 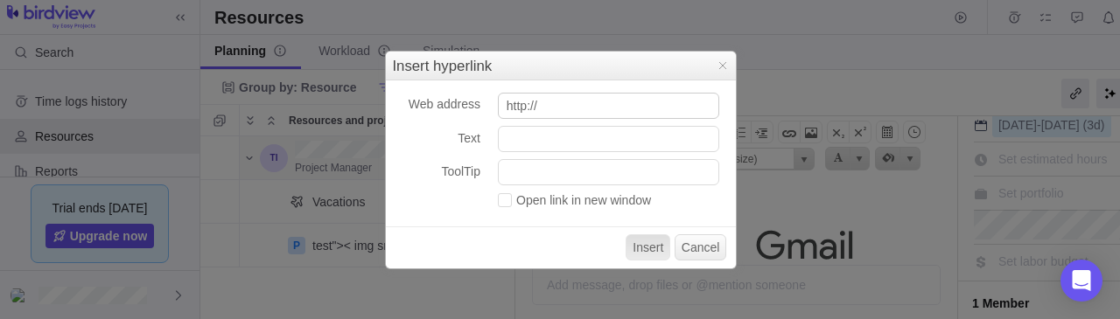 I want to click on span: Insert hyperlink, so click(x=560, y=66).